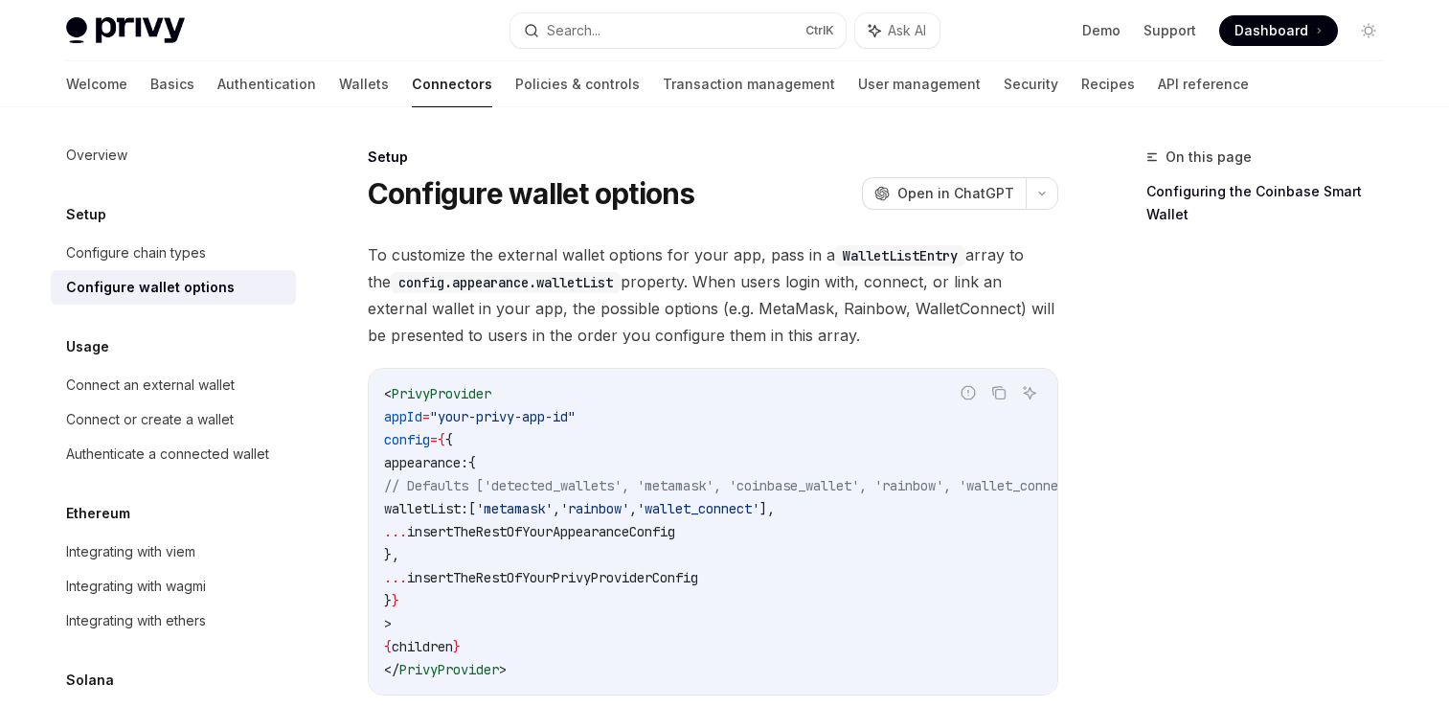 This screenshot has width=1449, height=707. Describe the element at coordinates (426, 508) in the screenshot. I see `span: walletList:` at that location.